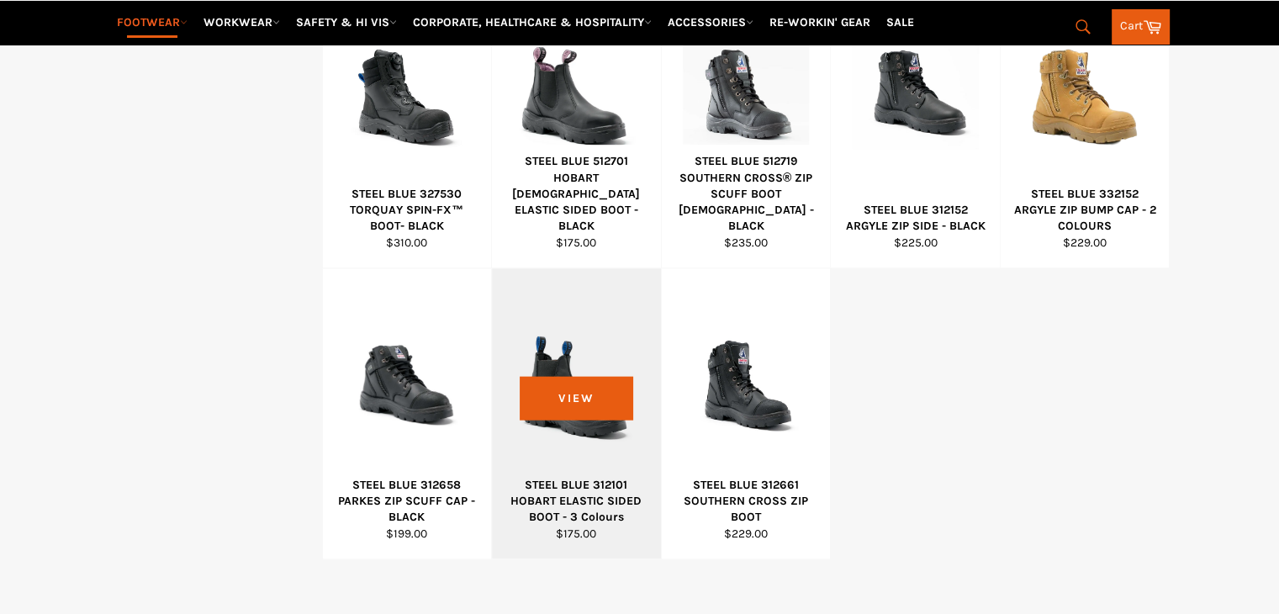 Image resolution: width=1279 pixels, height=614 pixels. I want to click on a: Cart, so click(1140, 27).